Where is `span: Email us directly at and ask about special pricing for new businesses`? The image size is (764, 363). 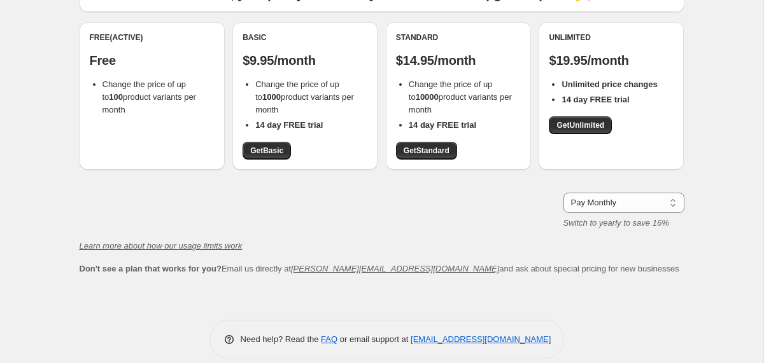
span: Email us directly at and ask about special pricing for new businesses is located at coordinates (379, 269).